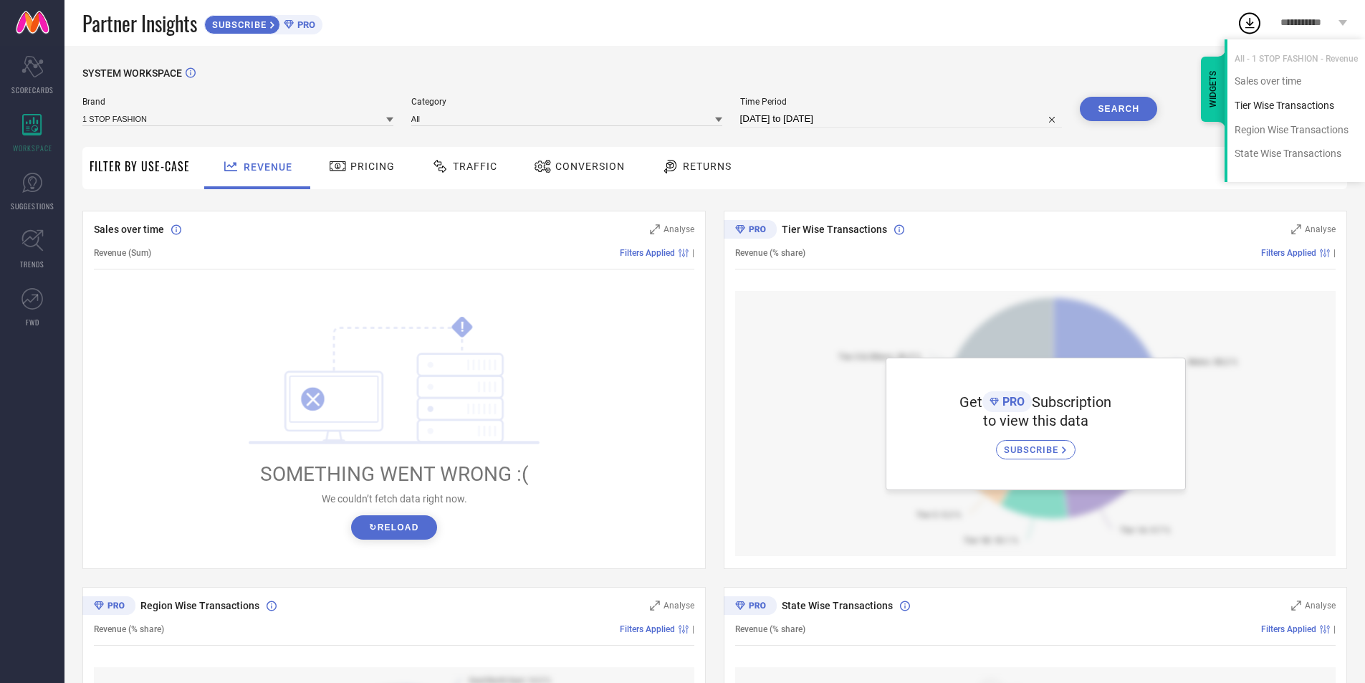 The height and width of the screenshot is (683, 1365). What do you see at coordinates (1118, 109) in the screenshot?
I see `button: Search` at bounding box center [1118, 109].